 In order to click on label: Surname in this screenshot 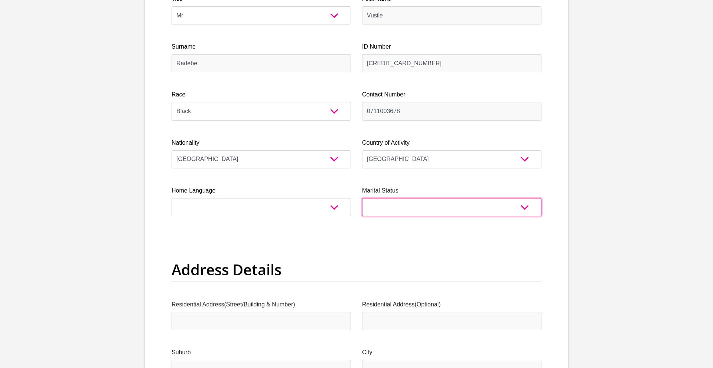, I will do `click(261, 47)`.